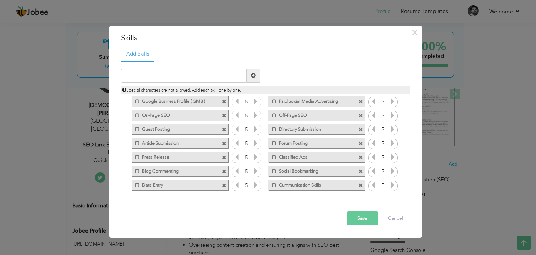 The image size is (536, 255). What do you see at coordinates (311, 114) in the screenshot?
I see `label: Off-Page SEO` at bounding box center [311, 114].